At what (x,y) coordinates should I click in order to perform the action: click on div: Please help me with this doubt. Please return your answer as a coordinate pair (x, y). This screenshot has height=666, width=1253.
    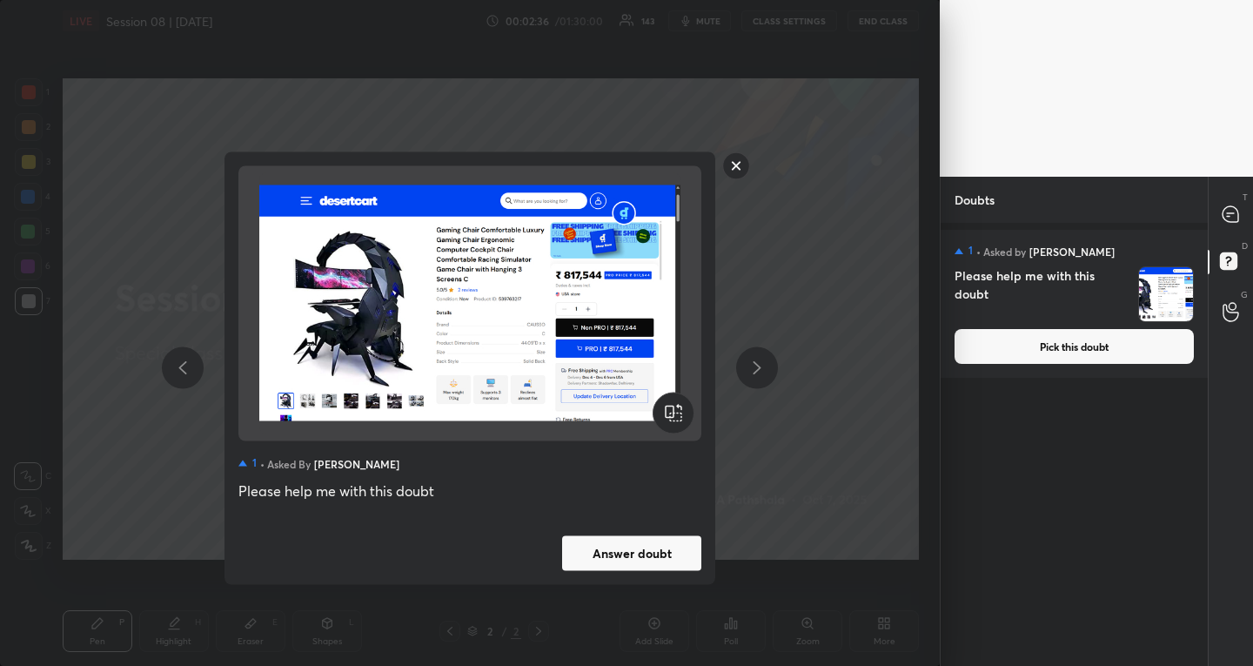
    Looking at the image, I should click on (470, 490).